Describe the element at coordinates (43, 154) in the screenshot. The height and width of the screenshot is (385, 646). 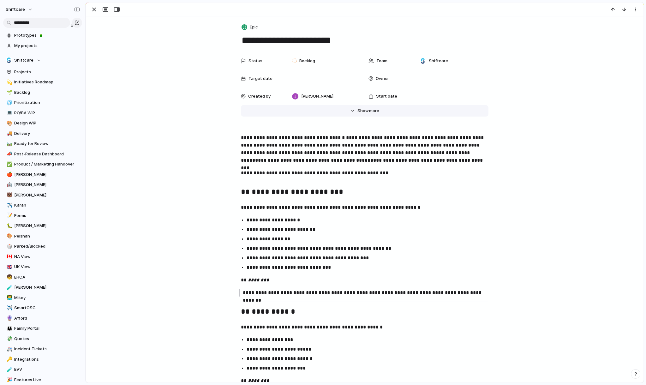
I see `div: 📣Post-Release Dashboard` at that location.